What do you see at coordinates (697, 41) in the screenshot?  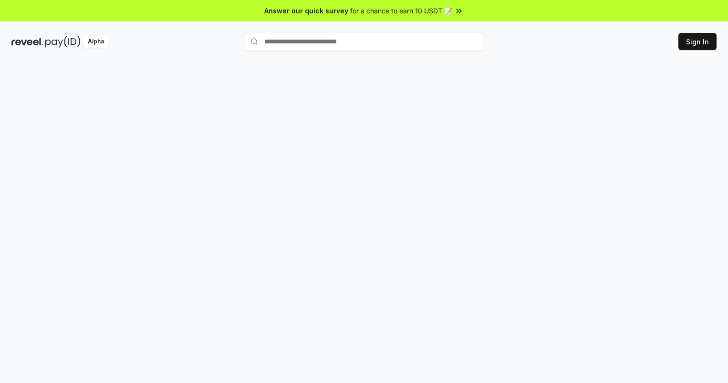 I see `button: Sign In` at bounding box center [697, 41].